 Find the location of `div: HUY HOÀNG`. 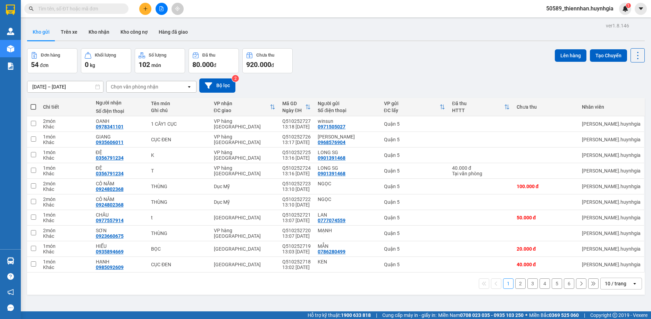

div: HUY HOÀNG is located at coordinates (347, 137).